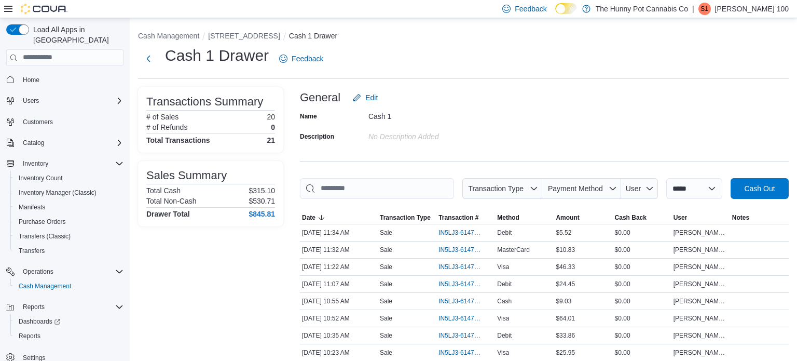  Describe the element at coordinates (565, 335) in the screenshot. I see `span: $33.86` at that location.